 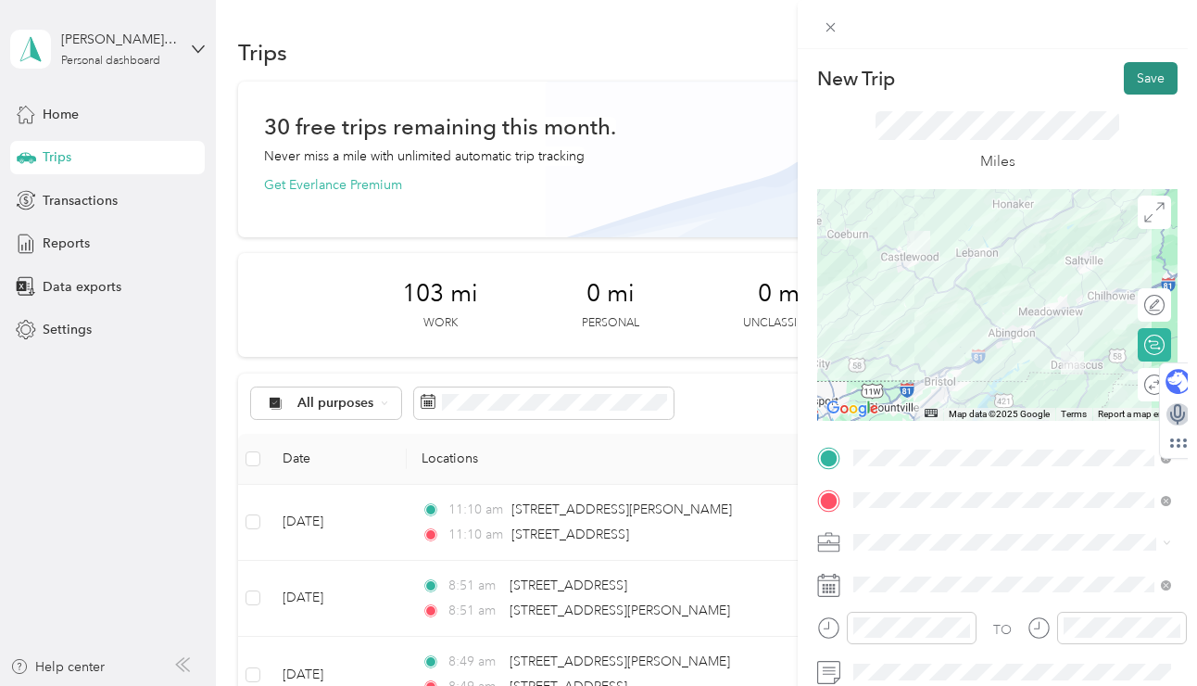 I want to click on span: Map data ©2025 Google, so click(x=999, y=413).